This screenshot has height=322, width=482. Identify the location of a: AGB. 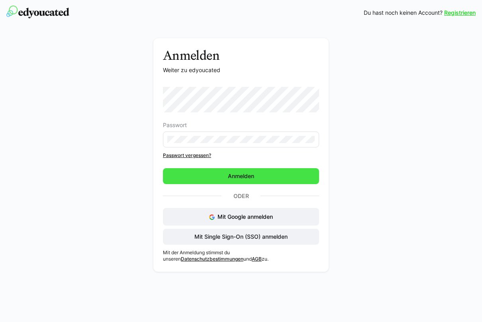
(256, 258).